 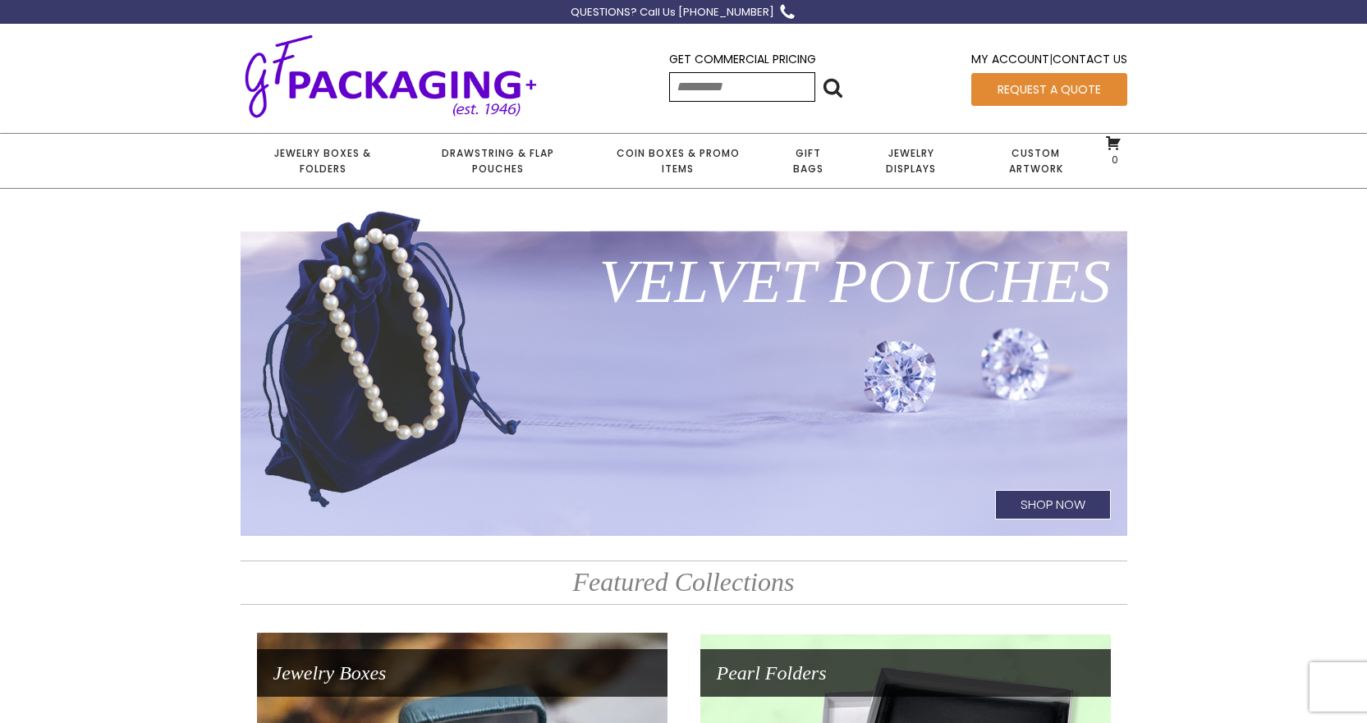 What do you see at coordinates (462, 673) in the screenshot?
I see `h1: Jewelry Boxes` at bounding box center [462, 673].